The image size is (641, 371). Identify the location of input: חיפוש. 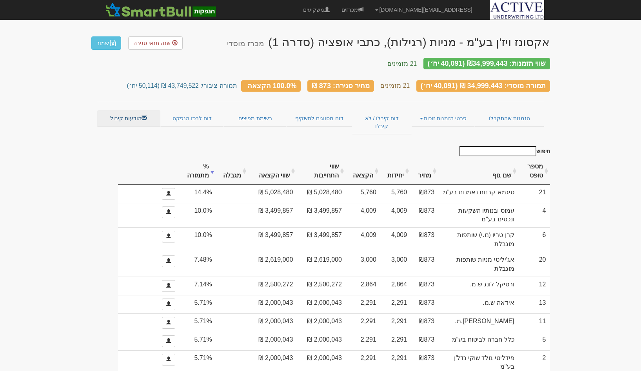
(498, 151).